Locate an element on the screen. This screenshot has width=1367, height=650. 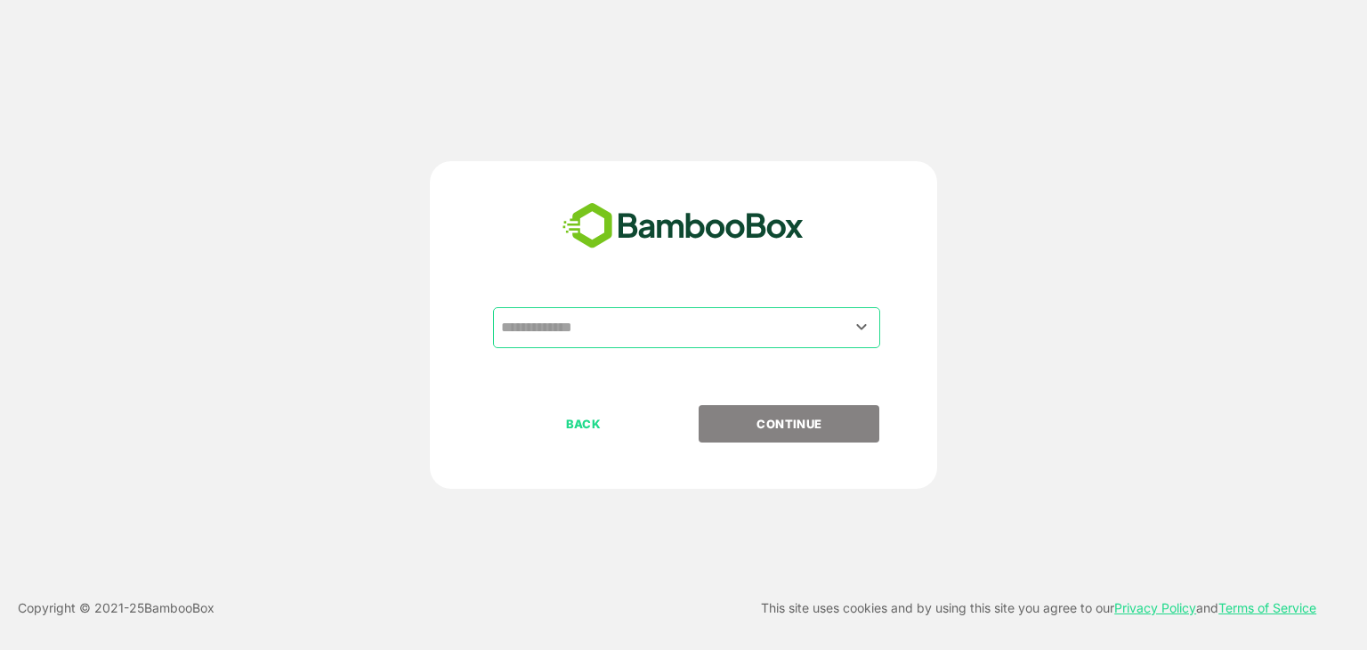
p: Copyright © 2021- 25 BambooBox is located at coordinates (116, 608).